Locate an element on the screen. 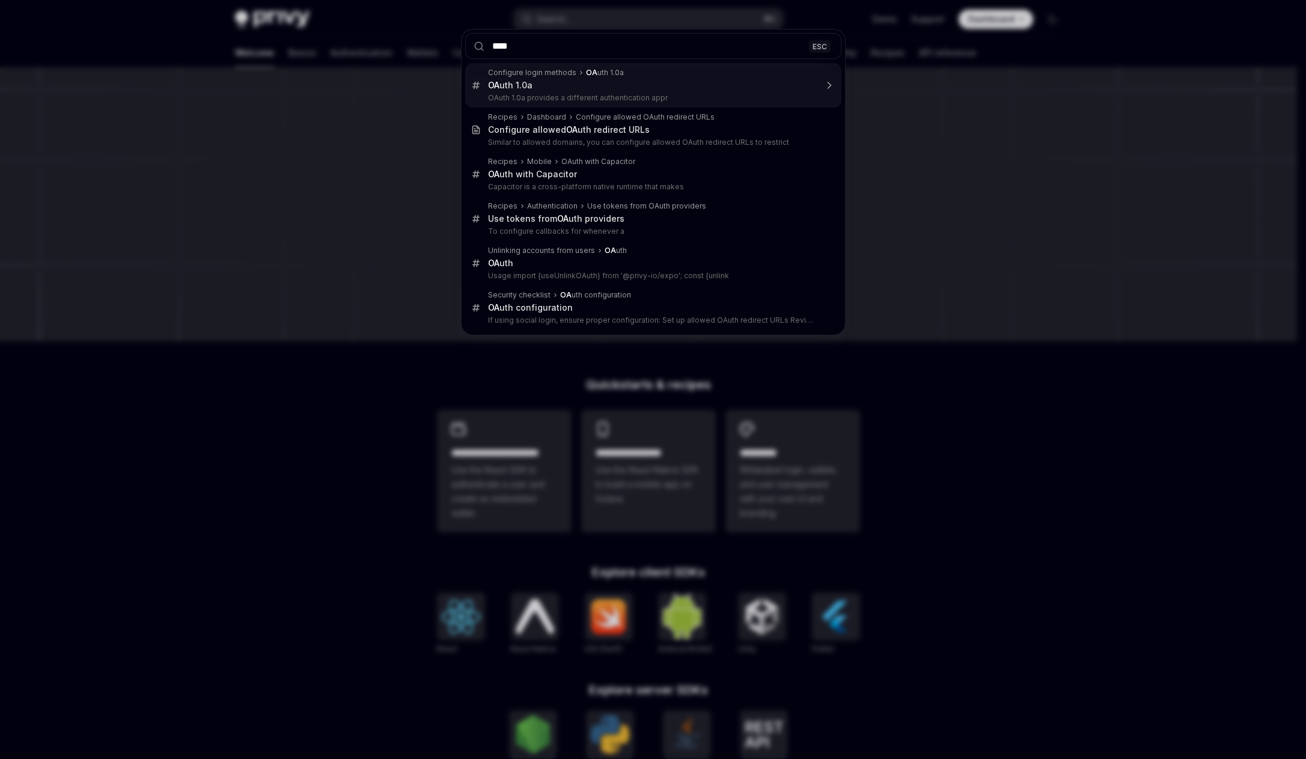  p: To configure callbacks for whenever a is located at coordinates (652, 231).